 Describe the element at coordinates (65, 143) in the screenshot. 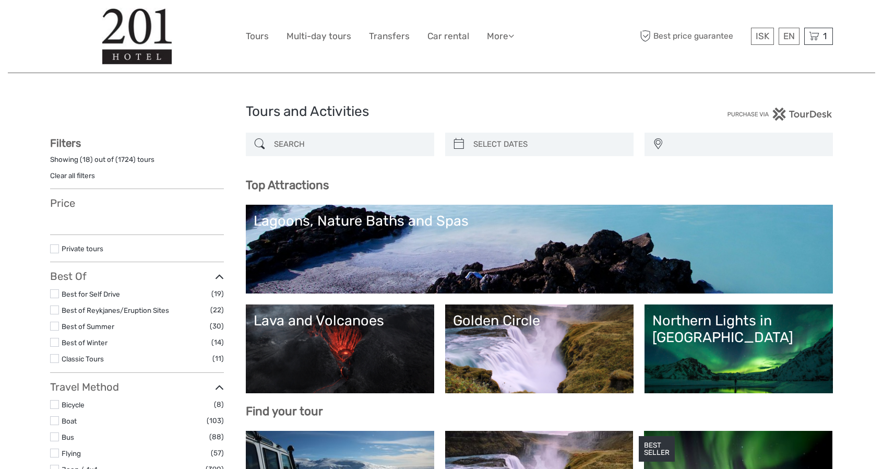

I see `strong: Filters` at that location.